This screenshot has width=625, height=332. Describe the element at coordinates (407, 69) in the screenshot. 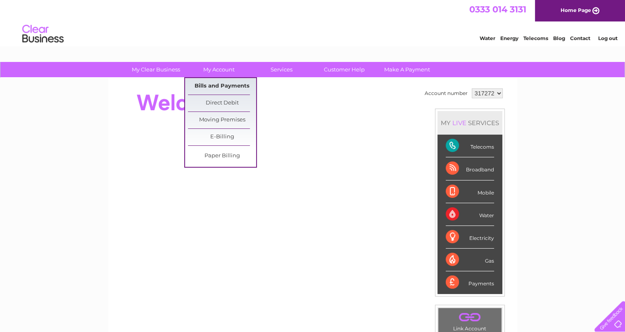

I see `a: Make A Payment` at that location.